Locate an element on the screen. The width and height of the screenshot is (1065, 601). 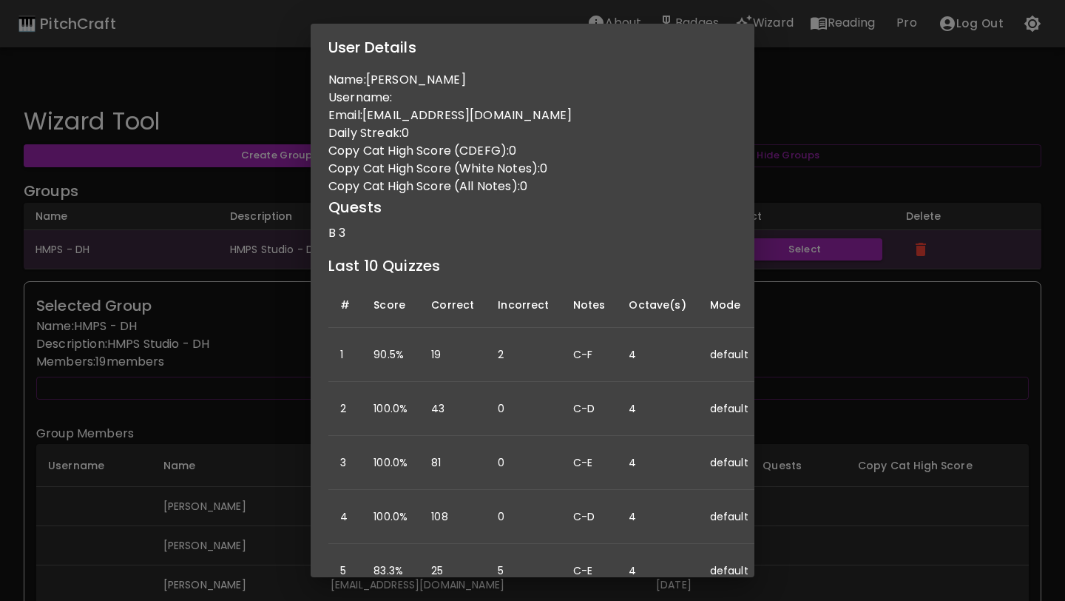
th: Incorrect is located at coordinates (523, 305).